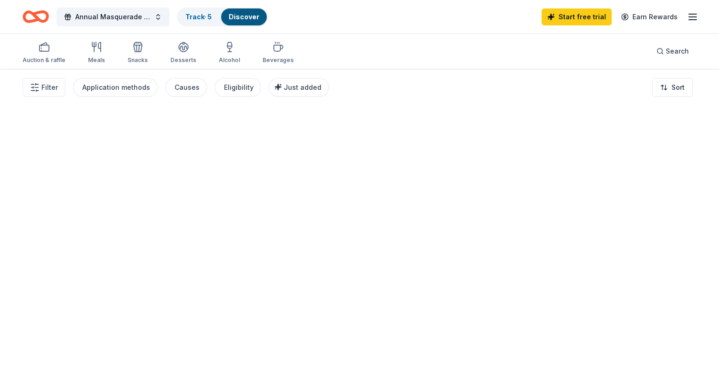 The height and width of the screenshot is (378, 719). What do you see at coordinates (229, 60) in the screenshot?
I see `div: Alcohol` at bounding box center [229, 60].